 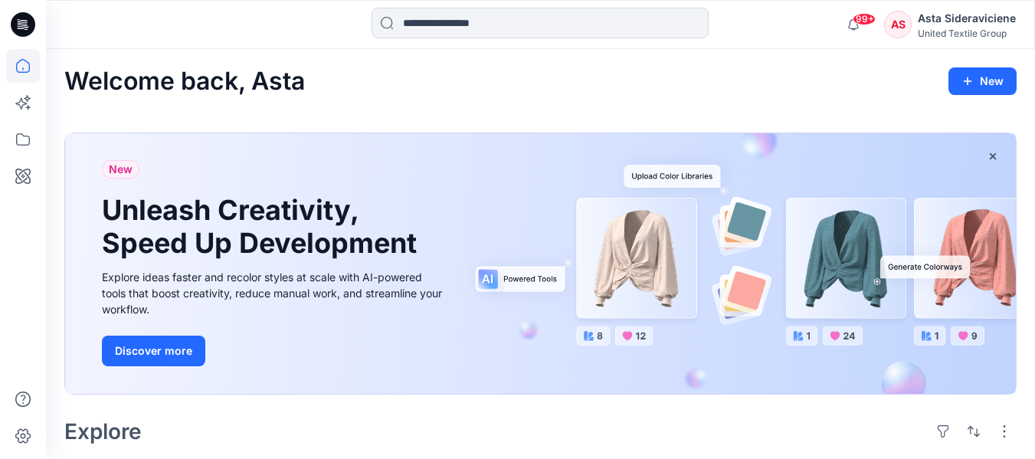 What do you see at coordinates (967, 33) in the screenshot?
I see `div: United Textile Group` at bounding box center [967, 33].